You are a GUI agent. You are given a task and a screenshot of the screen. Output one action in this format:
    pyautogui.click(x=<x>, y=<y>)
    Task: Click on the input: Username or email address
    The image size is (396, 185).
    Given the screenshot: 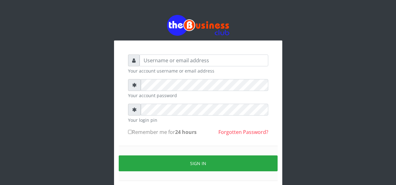 What is the action you would take?
    pyautogui.click(x=204, y=60)
    